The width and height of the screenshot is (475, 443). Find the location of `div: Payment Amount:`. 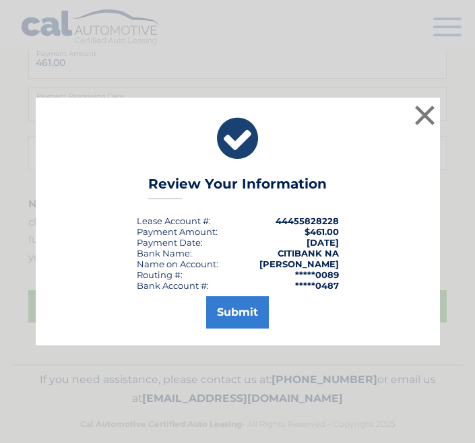

div: Payment Amount: is located at coordinates (177, 232).